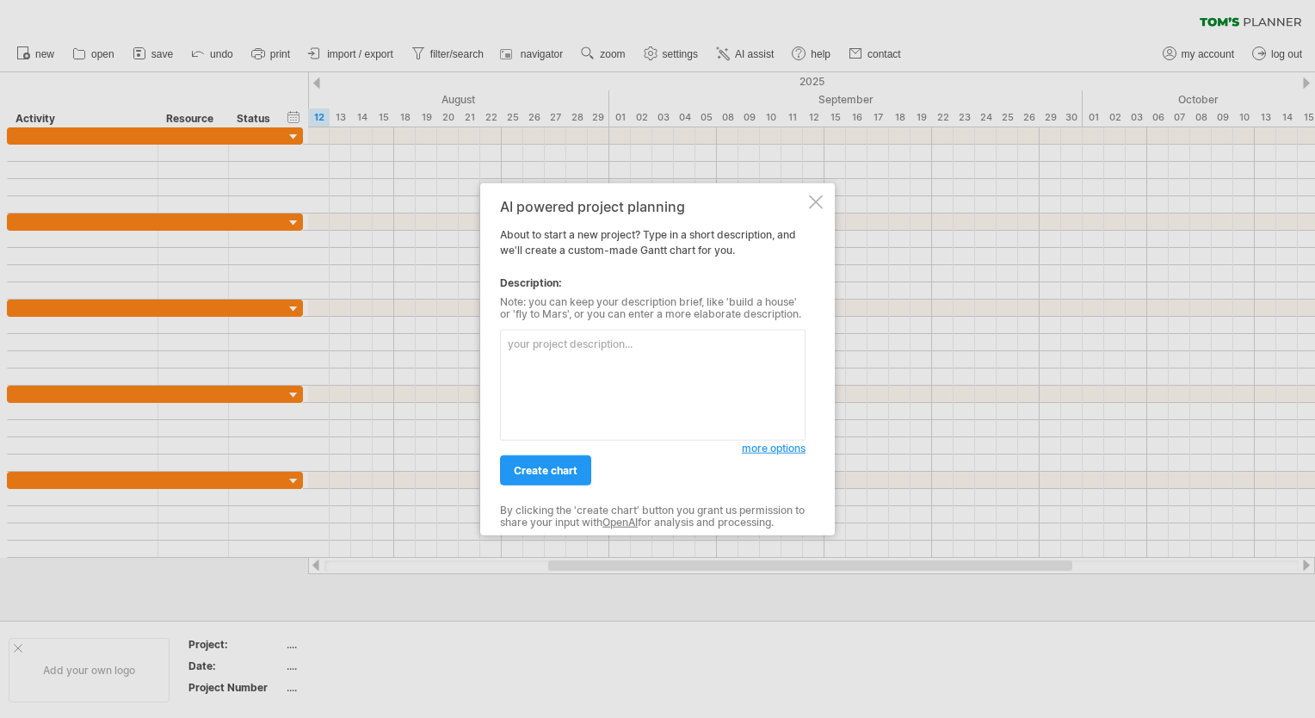 This screenshot has width=1315, height=718. What do you see at coordinates (546, 470) in the screenshot?
I see `span: create chart` at bounding box center [546, 470].